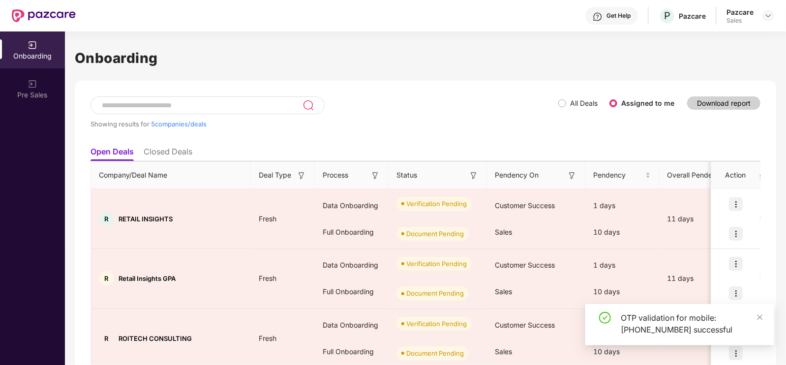 This screenshot has height=365, width=786. I want to click on span: Process, so click(336, 175).